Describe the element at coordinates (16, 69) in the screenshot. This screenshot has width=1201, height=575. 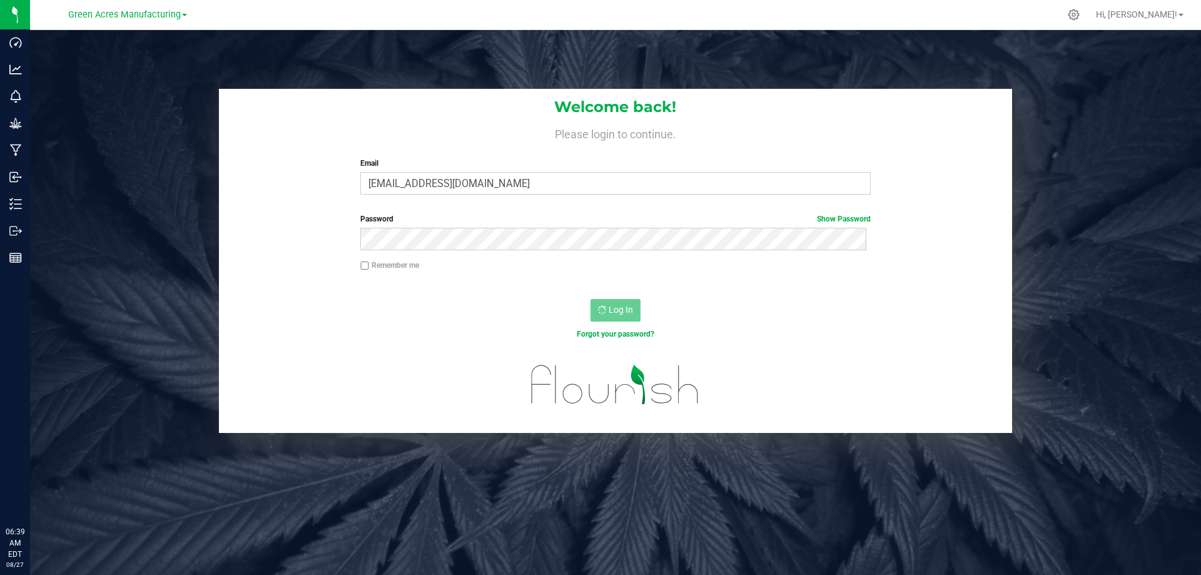
I see `inline-svg: Analytics` at that location.